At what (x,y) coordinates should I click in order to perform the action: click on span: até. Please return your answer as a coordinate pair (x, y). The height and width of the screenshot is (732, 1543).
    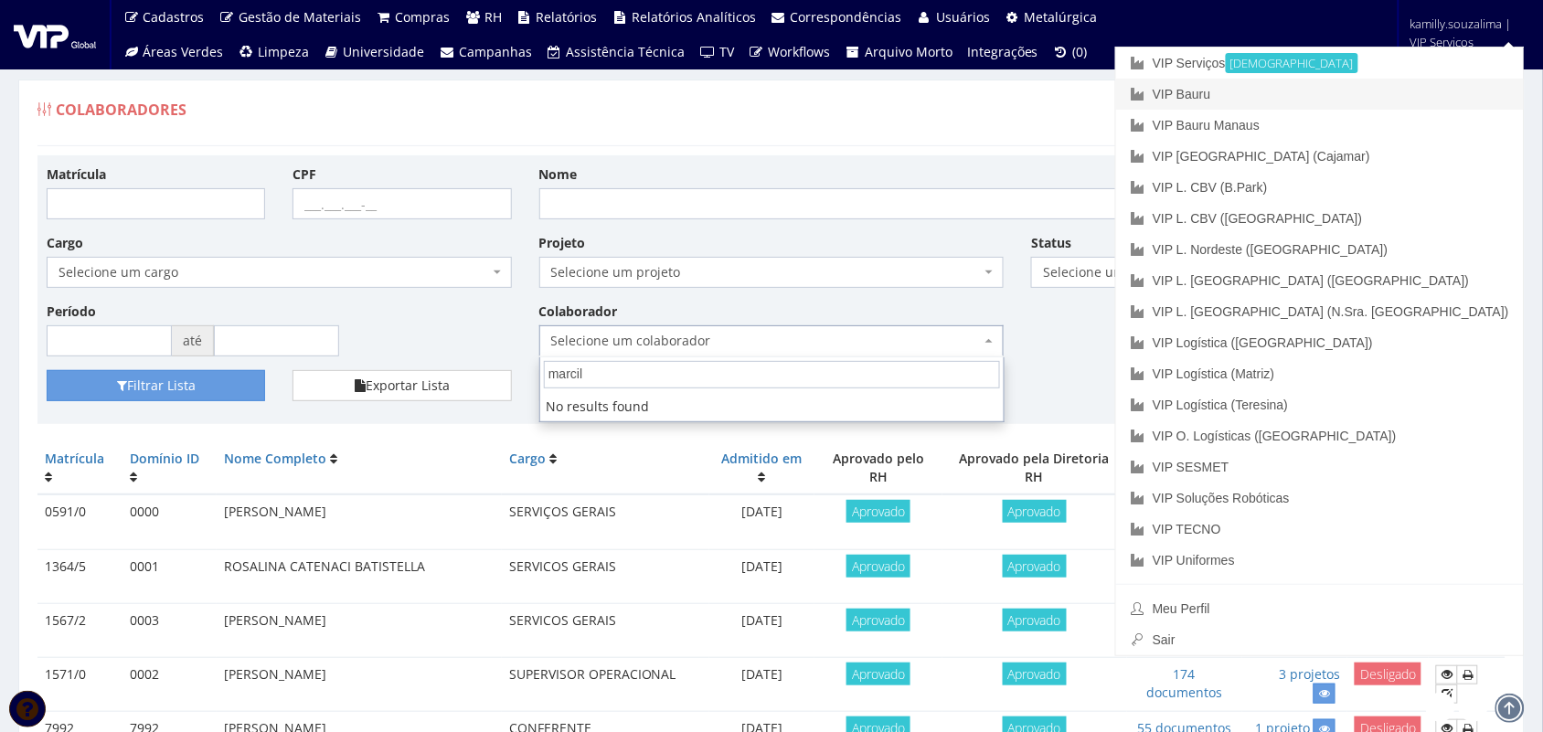
    Looking at the image, I should click on (193, 341).